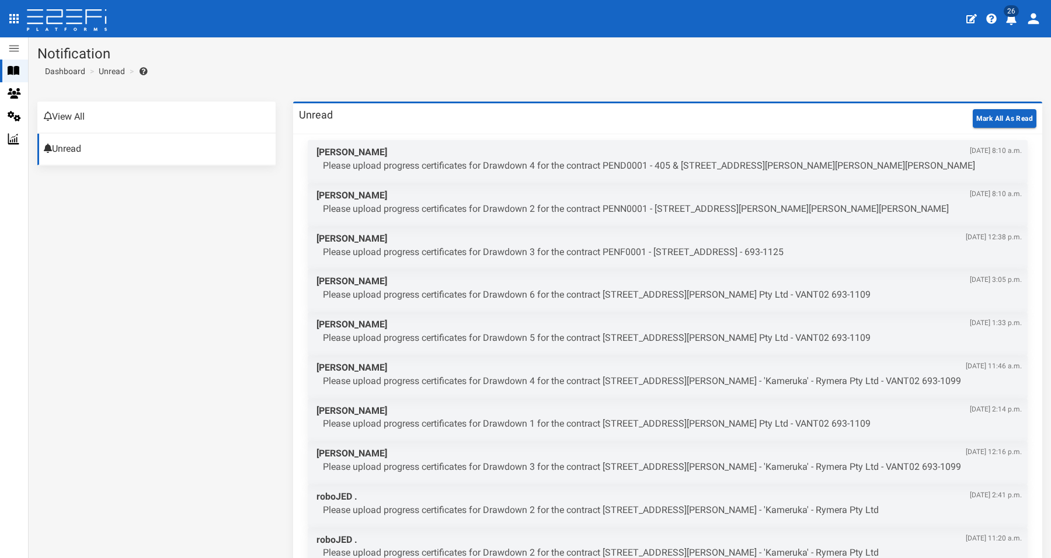 This screenshot has height=558, width=1051. What do you see at coordinates (1005, 117) in the screenshot?
I see `a: Mark All As Read` at bounding box center [1005, 117].